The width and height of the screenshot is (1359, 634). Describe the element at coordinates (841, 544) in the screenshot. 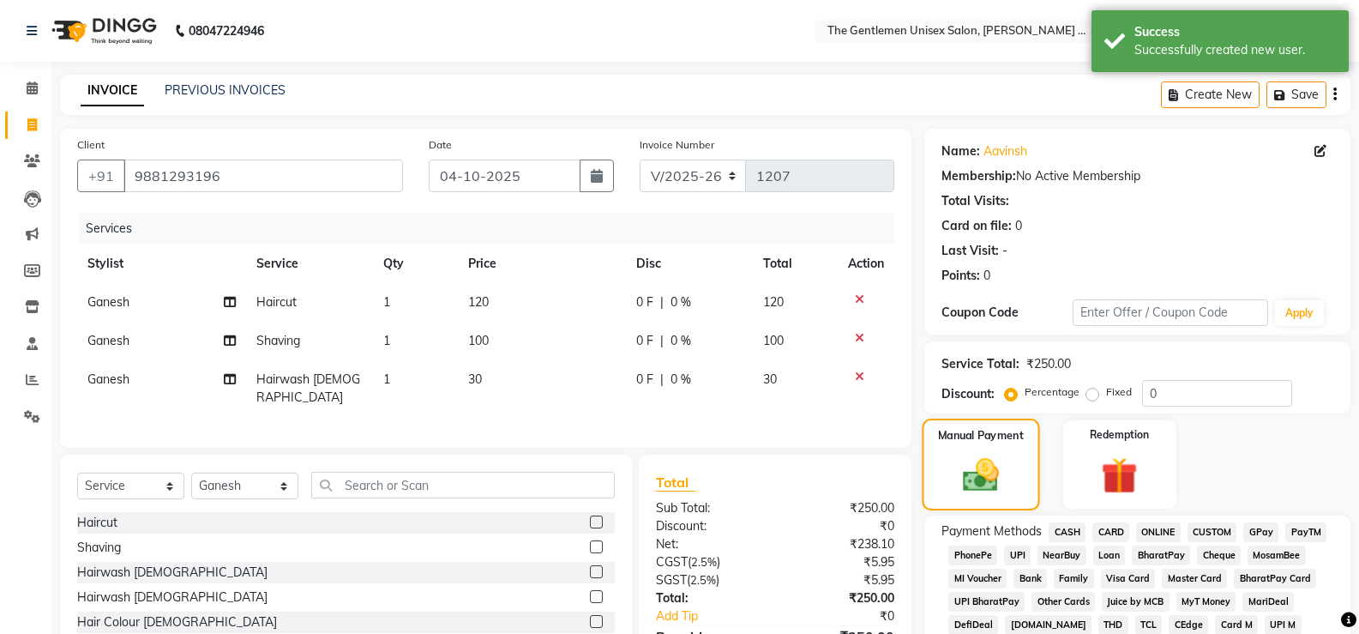

I see `div: ₹238.10` at that location.